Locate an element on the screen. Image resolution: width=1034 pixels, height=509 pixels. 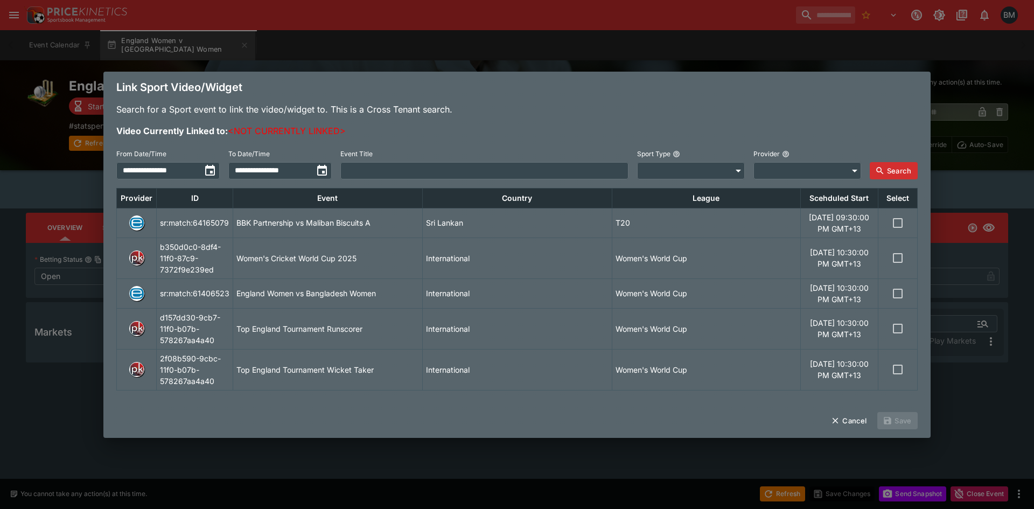
td: sr:match:61406523 is located at coordinates (195, 293).